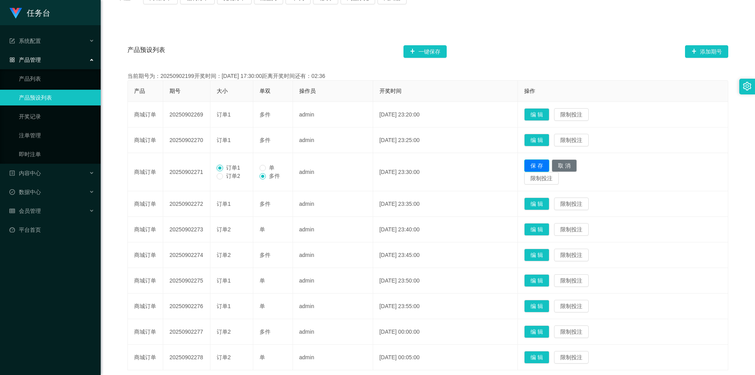 The image size is (755, 375). I want to click on span: 操作员, so click(307, 91).